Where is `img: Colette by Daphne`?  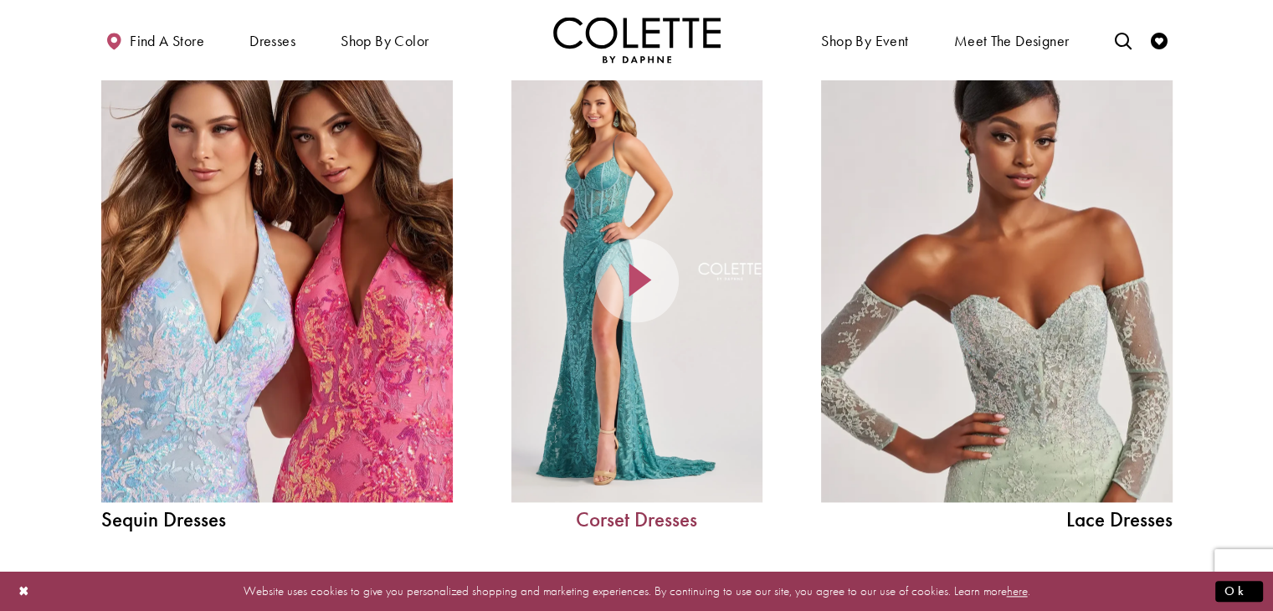 img: Colette by Daphne is located at coordinates (637, 39).